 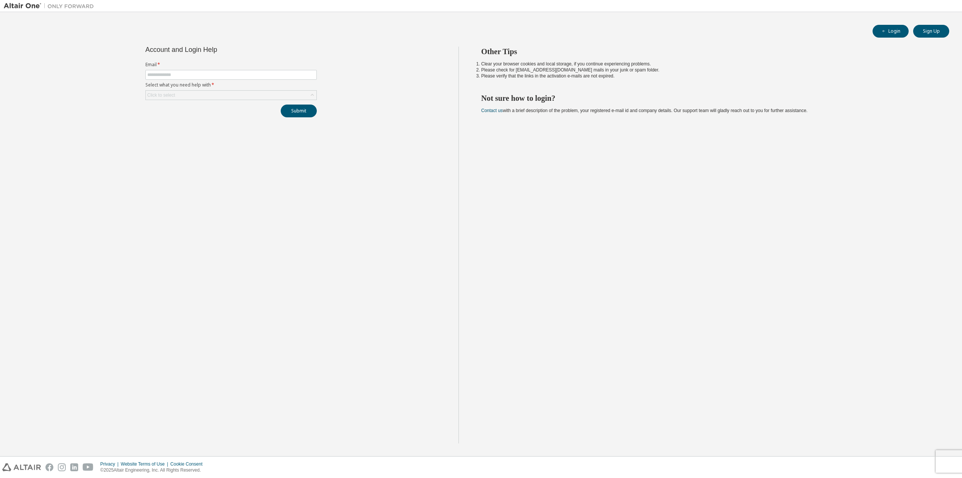 I want to click on img: facebook.svg, so click(x=49, y=467).